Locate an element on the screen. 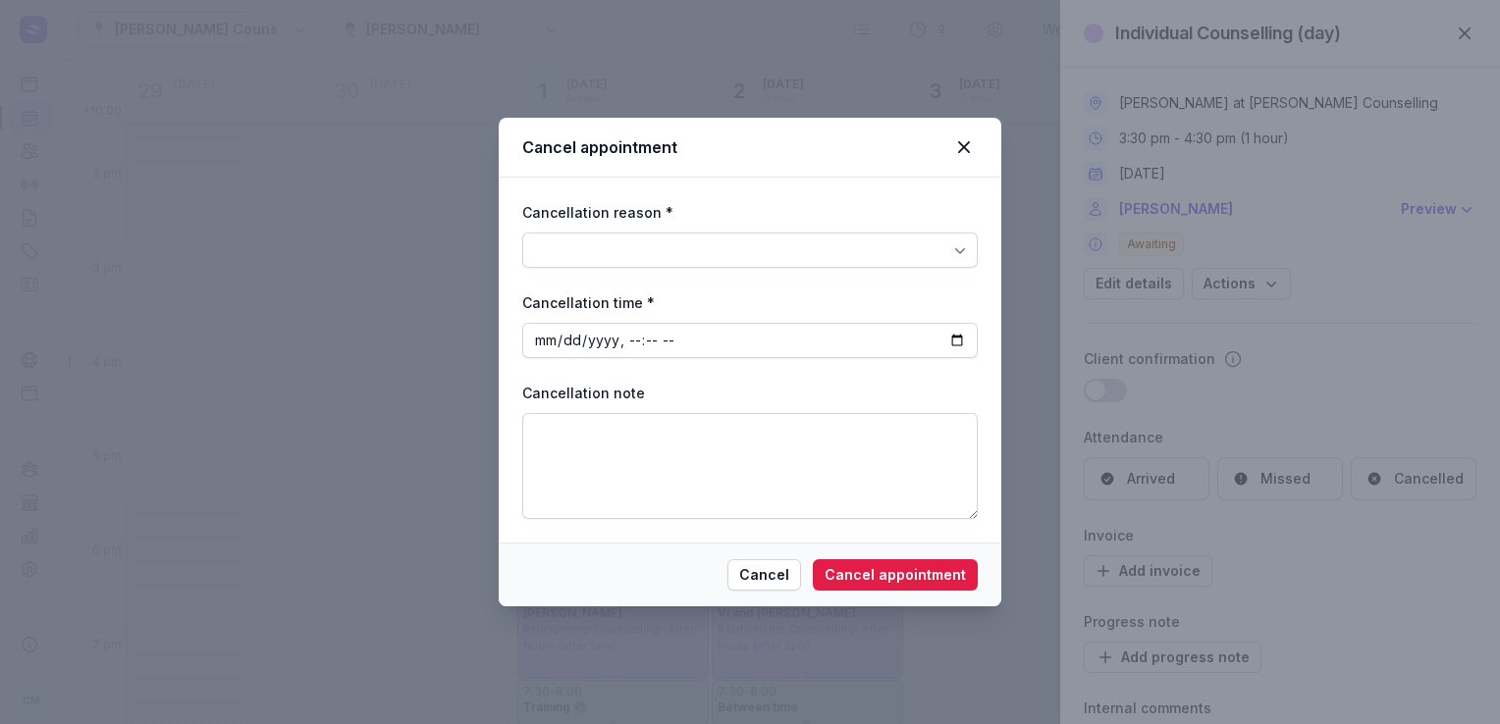 This screenshot has height=724, width=1500. div: Cancellation note is located at coordinates (750, 394).